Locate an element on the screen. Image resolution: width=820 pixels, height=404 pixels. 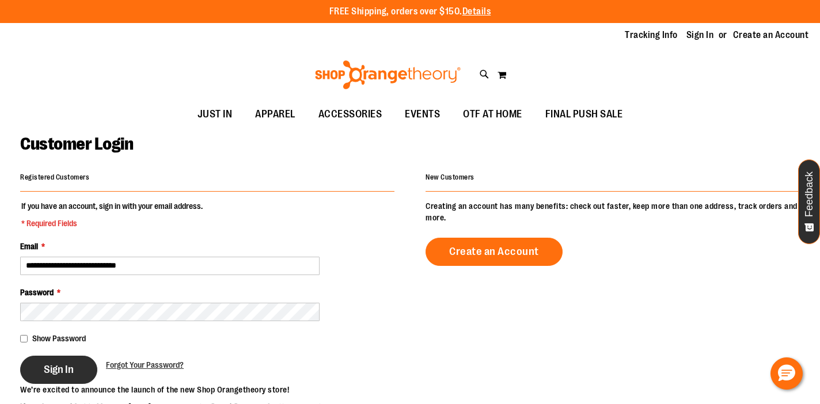
strong: Registered Customers is located at coordinates (55, 177).